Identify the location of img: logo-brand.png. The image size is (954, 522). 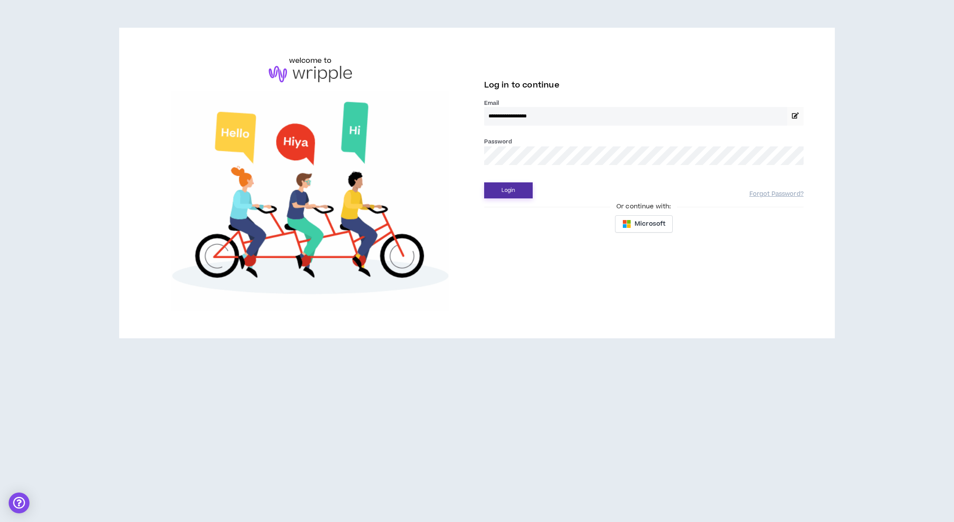
(310, 74).